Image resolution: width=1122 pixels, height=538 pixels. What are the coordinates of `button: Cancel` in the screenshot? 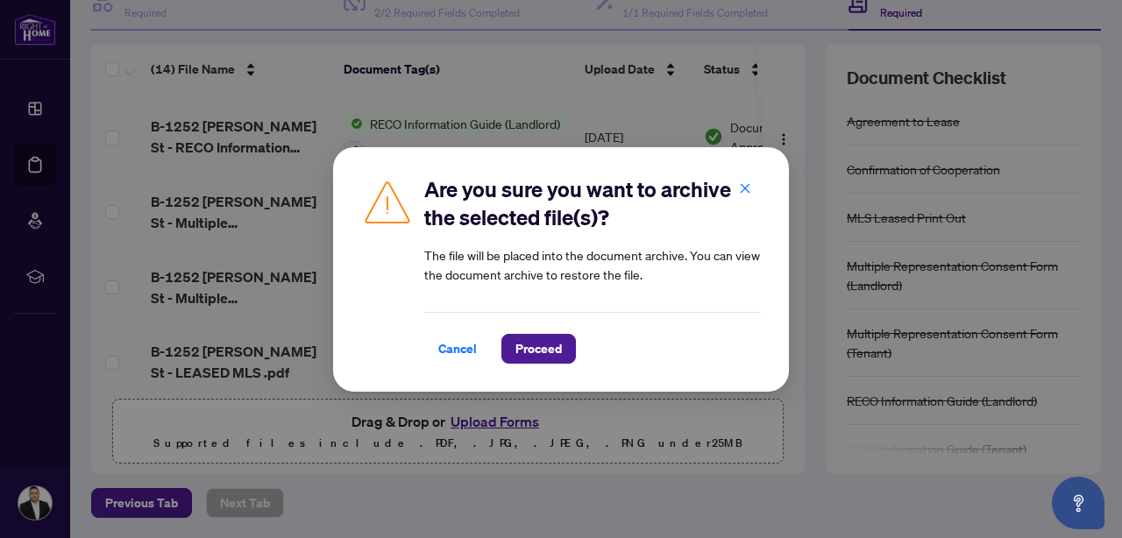 It's located at (457, 349).